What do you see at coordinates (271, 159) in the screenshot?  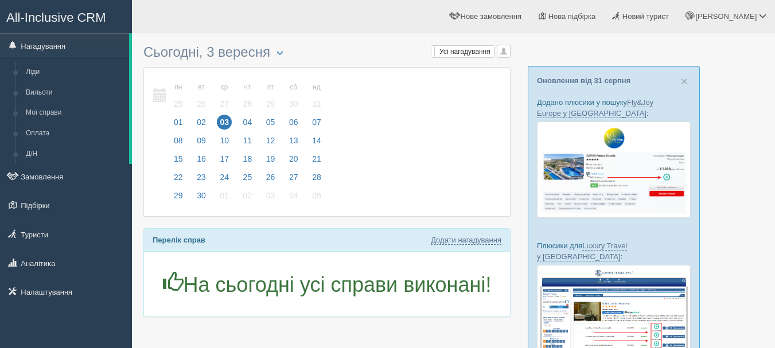 I see `span: 19` at bounding box center [271, 159].